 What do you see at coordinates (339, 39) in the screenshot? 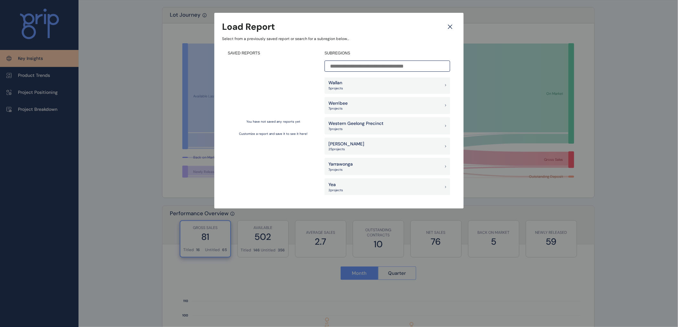
I see `p: Select from a previously saved report or search for a subregion below...` at bounding box center [339, 39].